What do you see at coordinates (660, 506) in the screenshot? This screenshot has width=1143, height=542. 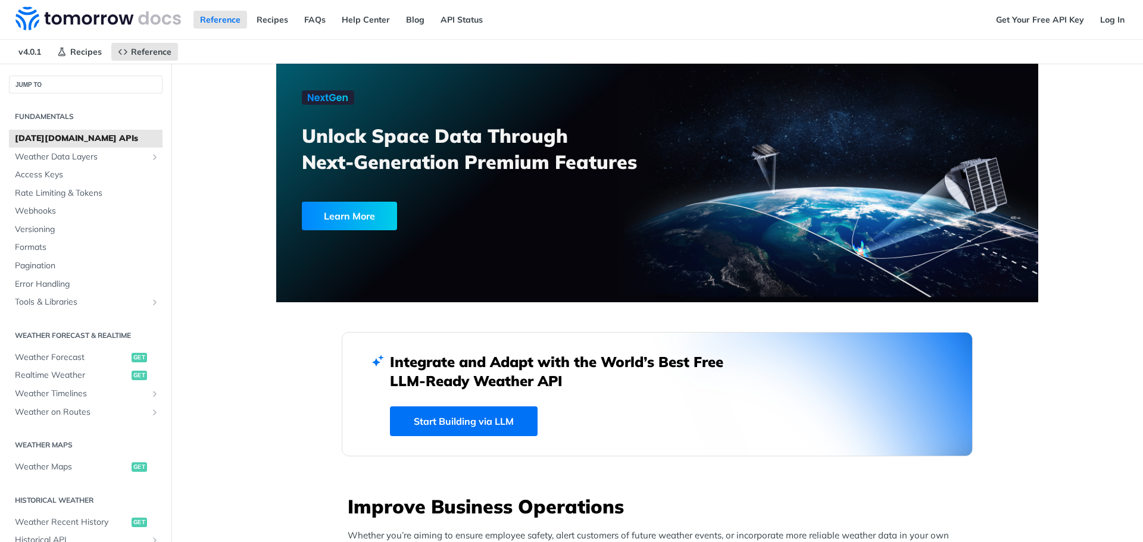 I see `h3: Improve Business Operations` at bounding box center [660, 506].